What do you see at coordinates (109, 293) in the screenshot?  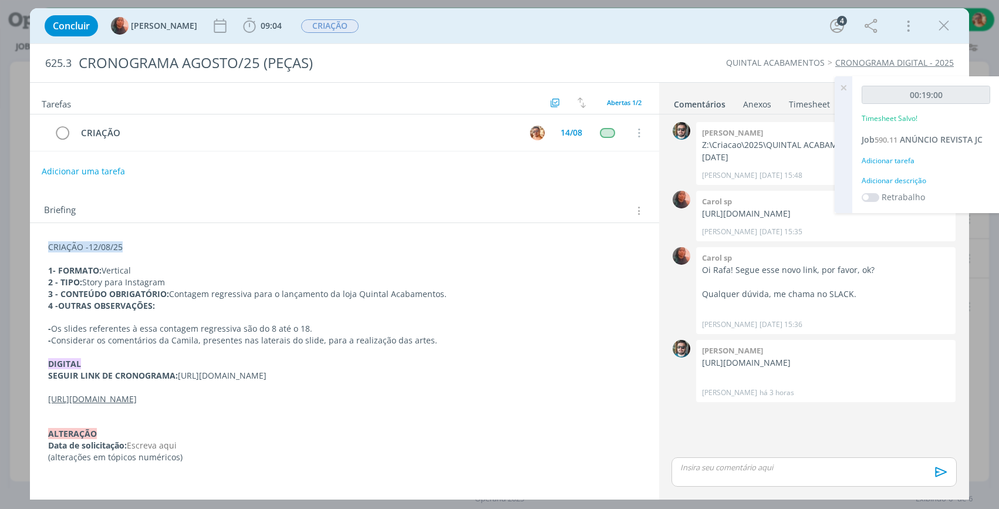 I see `strong: 3 - CONTEÚDO OBRIGATÓRIO:` at bounding box center [109, 293].